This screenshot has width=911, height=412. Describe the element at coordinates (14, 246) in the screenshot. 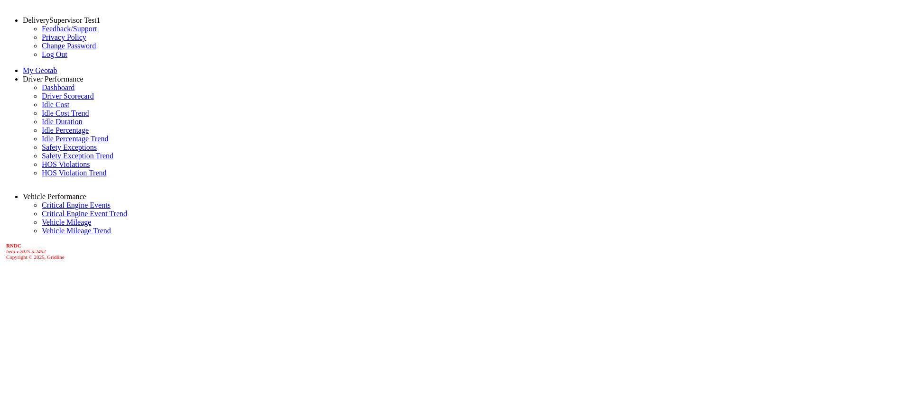

I see `b: RNDC` at that location.